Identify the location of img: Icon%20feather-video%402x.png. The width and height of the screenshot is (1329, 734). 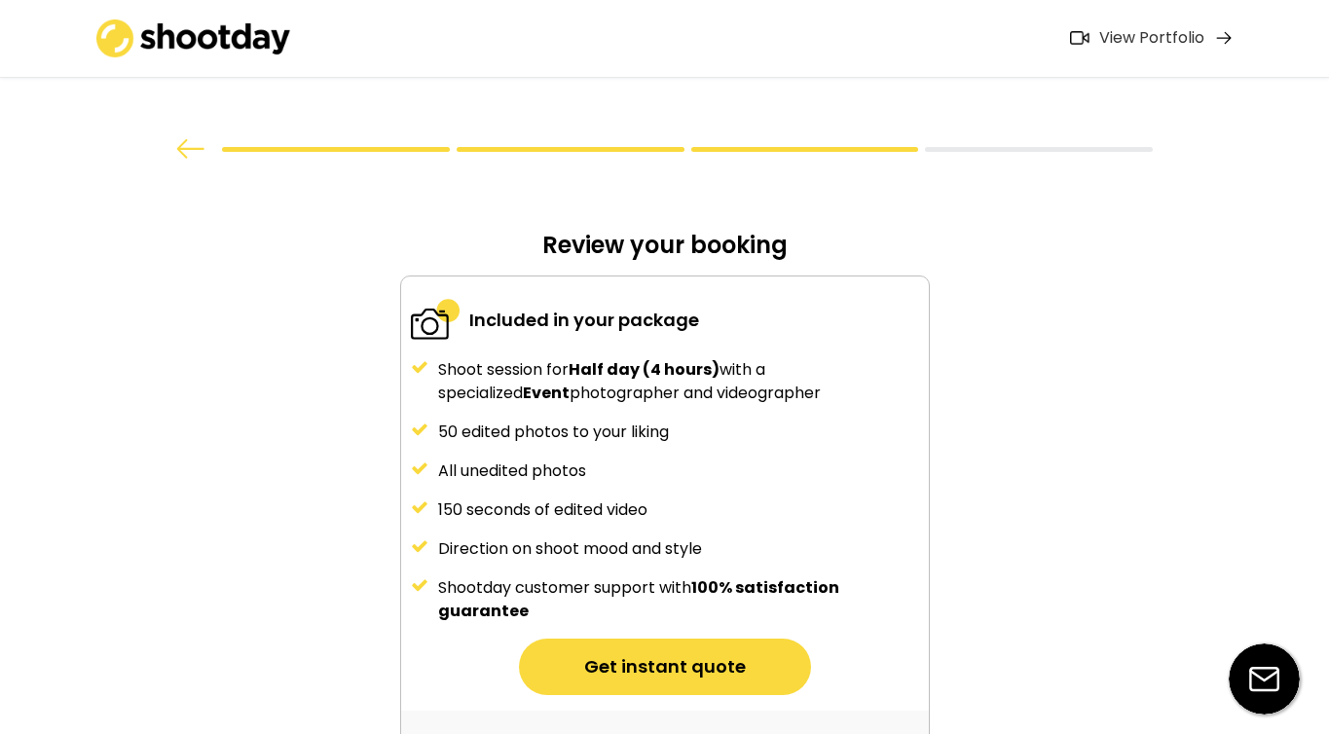
(1080, 38).